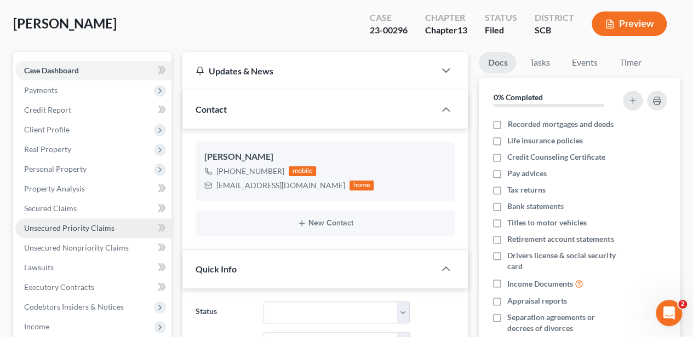 The width and height of the screenshot is (693, 337). What do you see at coordinates (560, 239) in the screenshot?
I see `span: Retirement account statements` at bounding box center [560, 239].